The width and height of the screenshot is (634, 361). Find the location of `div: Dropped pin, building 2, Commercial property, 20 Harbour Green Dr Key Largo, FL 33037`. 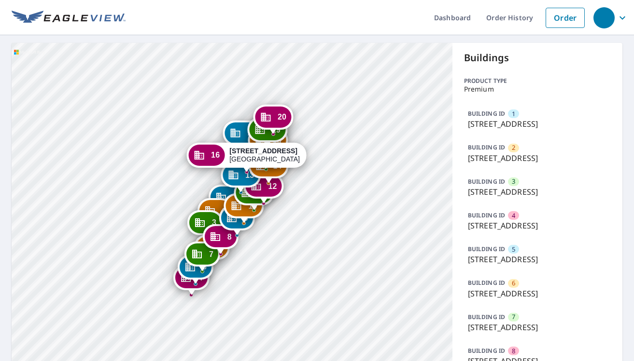

div: Dropped pin, building 2, Commercial property, 20 Harbour Green Dr Key Largo, FL 33037 is located at coordinates (215, 213).